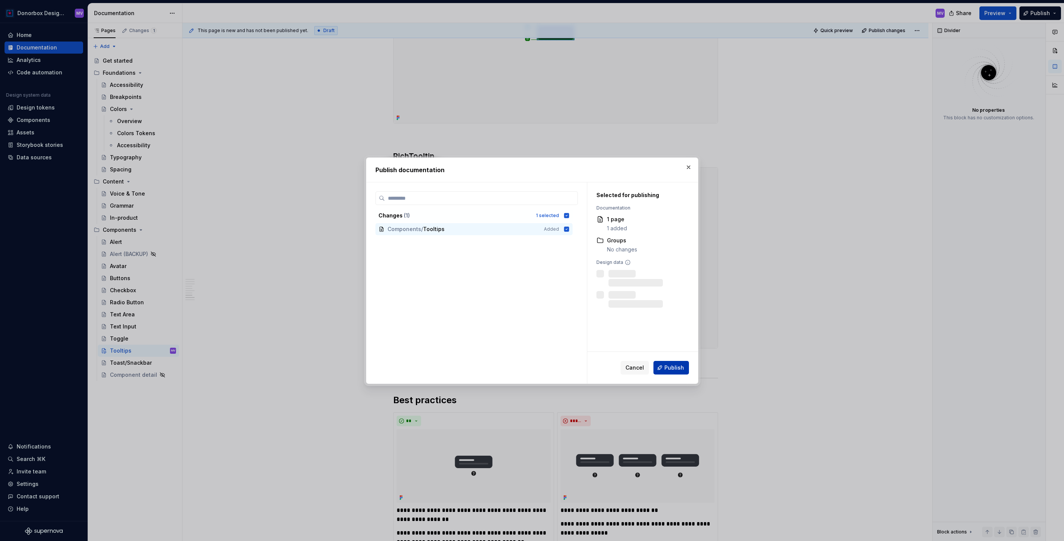  Describe the element at coordinates (641, 263) in the screenshot. I see `div: Design data` at that location.